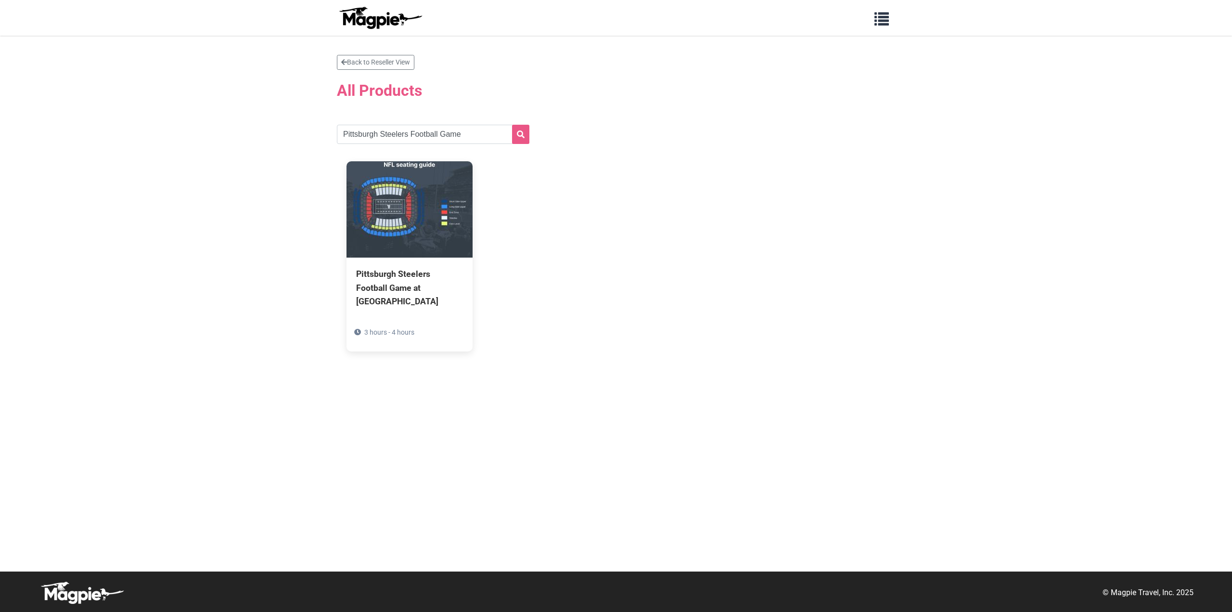  I want to click on span: 3 hours - 4 hours, so click(389, 332).